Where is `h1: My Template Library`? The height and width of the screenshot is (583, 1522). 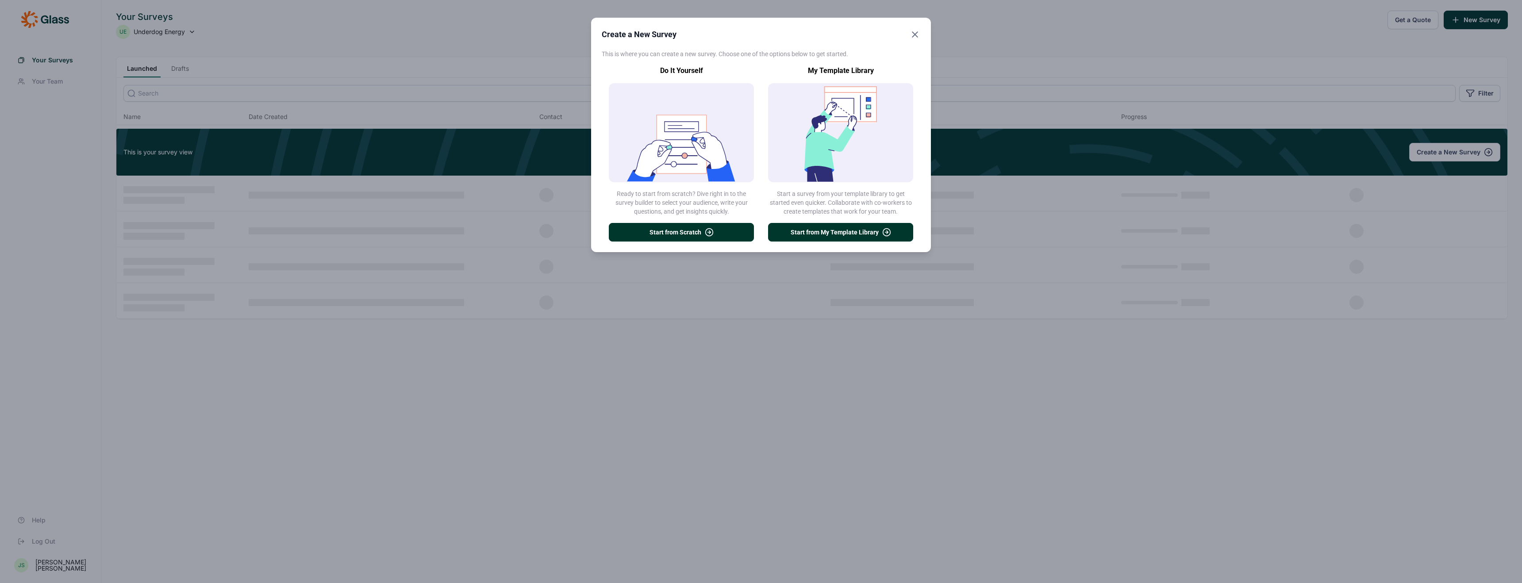
h1: My Template Library is located at coordinates (841, 71).